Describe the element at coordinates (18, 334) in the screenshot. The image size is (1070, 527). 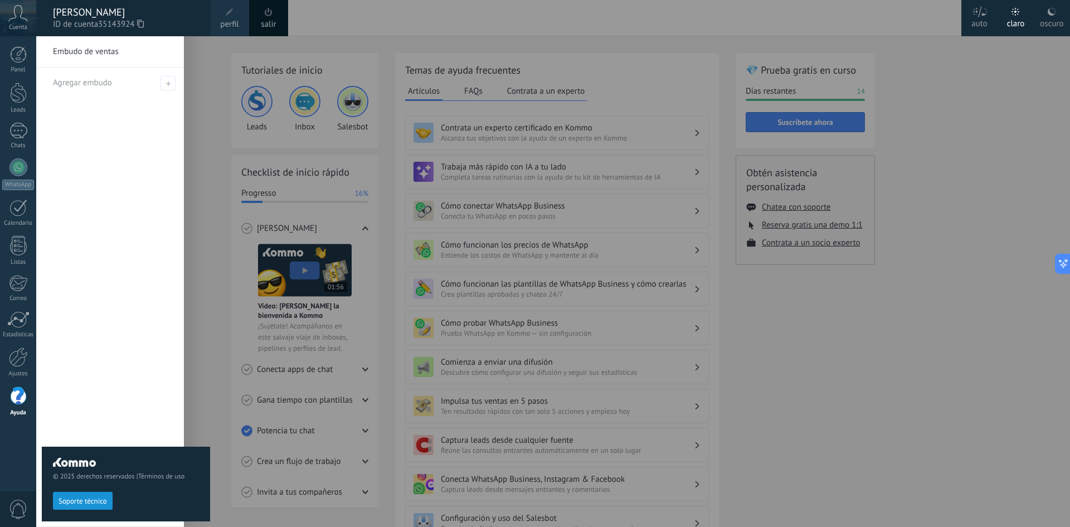
I see `div: Estadísticas` at that location.